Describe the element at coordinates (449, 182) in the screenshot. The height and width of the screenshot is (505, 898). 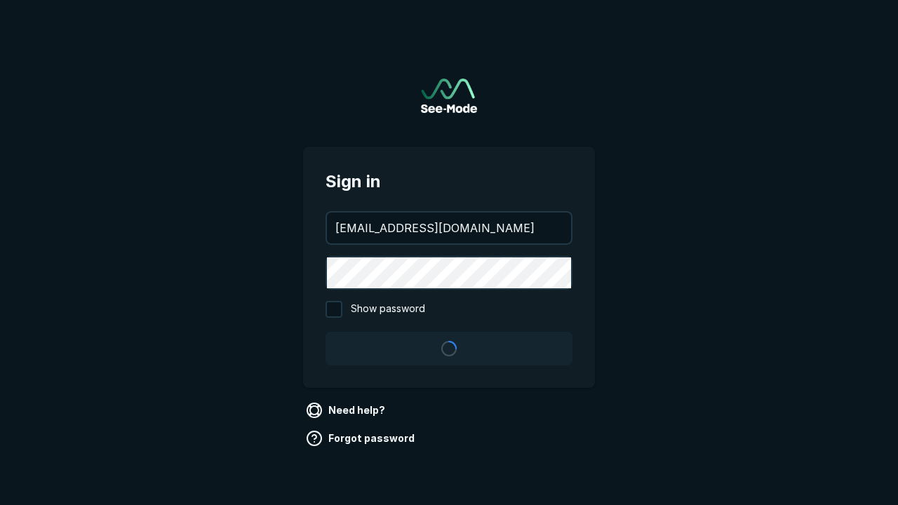
I see `span: Sign in` at that location.